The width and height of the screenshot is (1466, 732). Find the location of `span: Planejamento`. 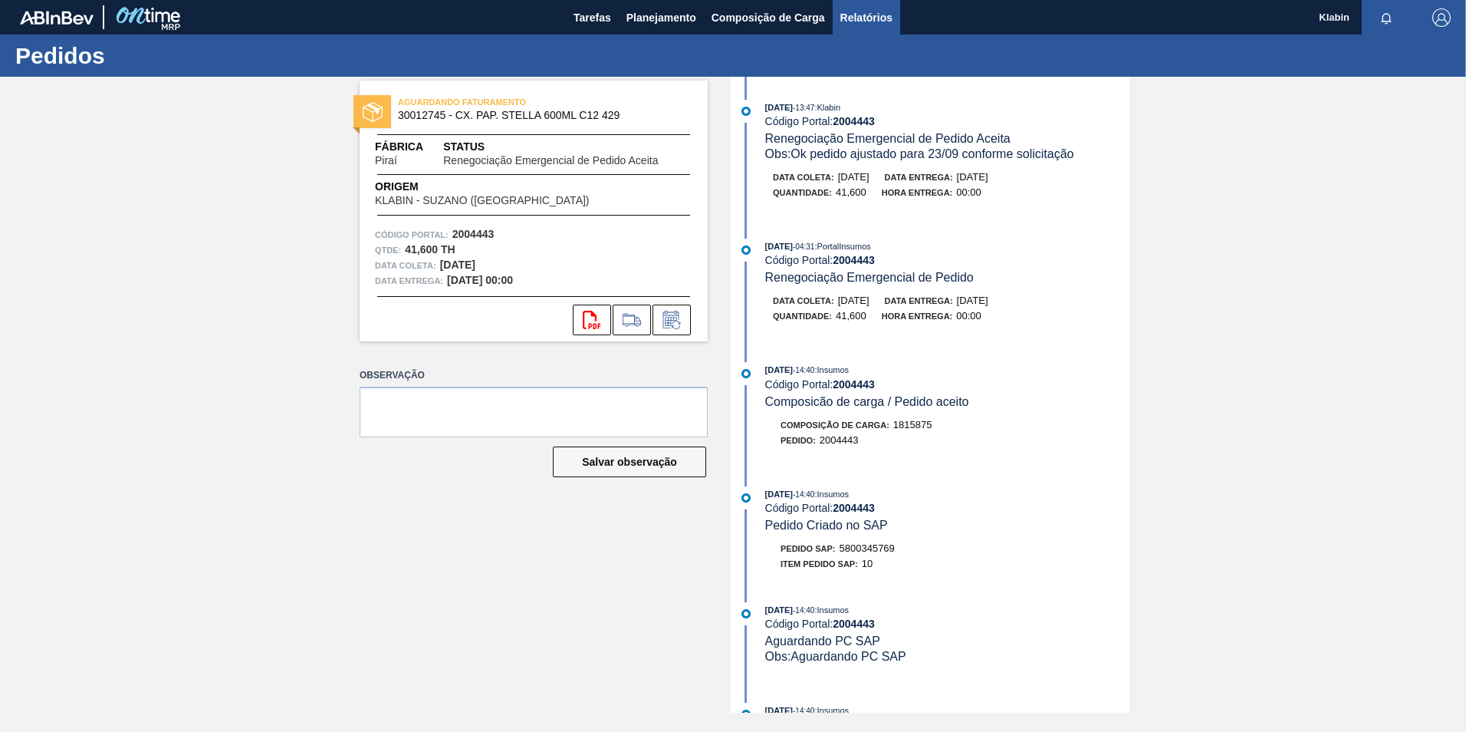

span: Planejamento is located at coordinates (661, 18).